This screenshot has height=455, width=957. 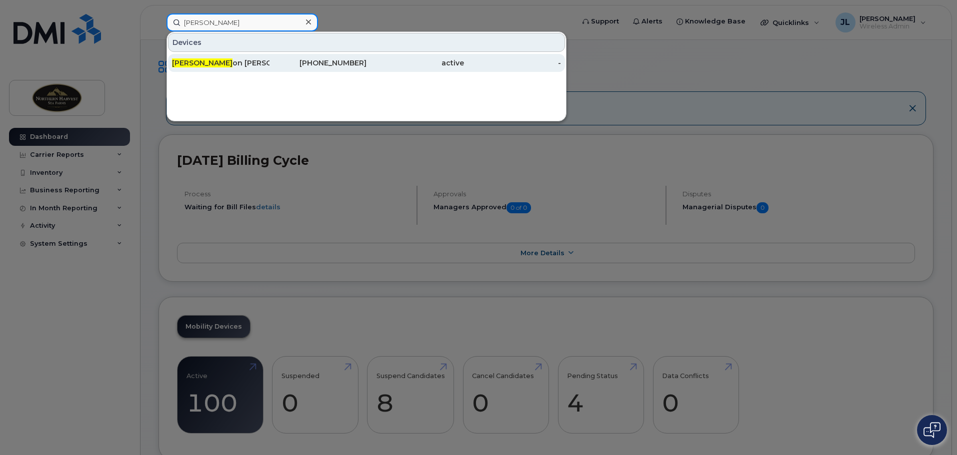 I want to click on div: Devices, so click(x=366, y=42).